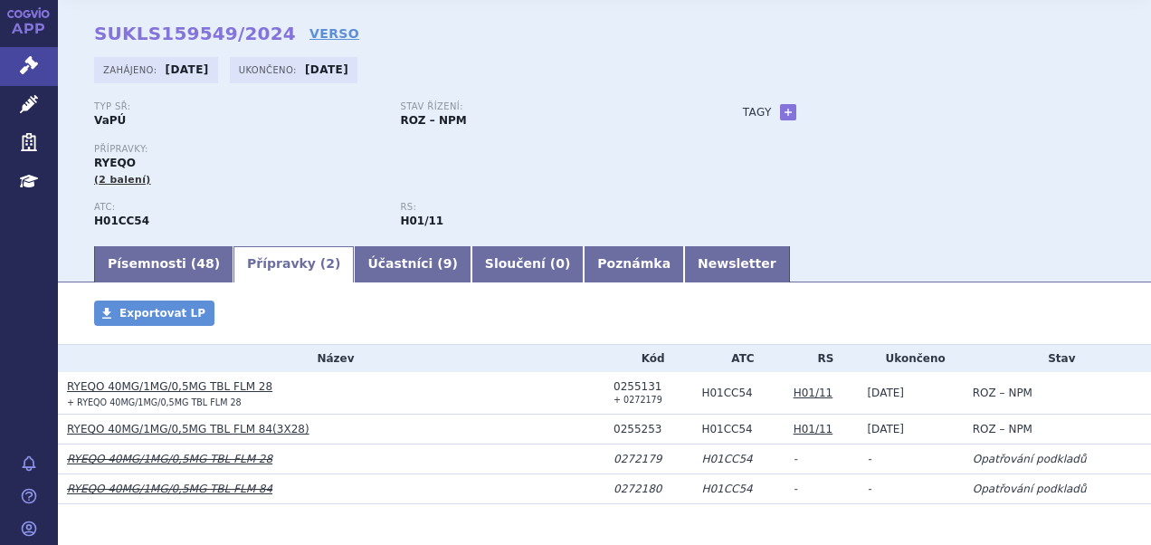 This screenshot has width=1151, height=545. I want to click on strong: relugolix, estradiol a norethisteron, so click(422, 221).